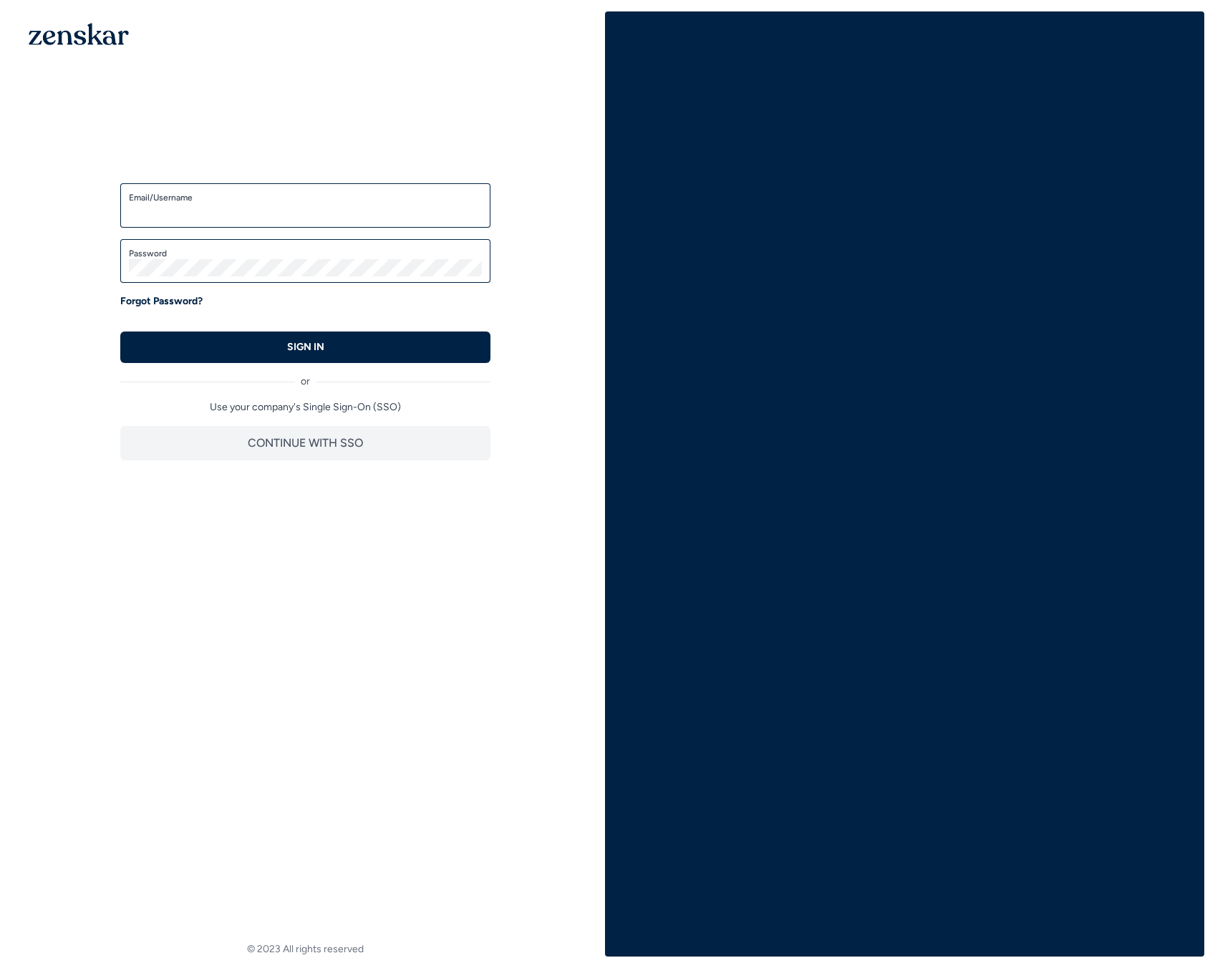  What do you see at coordinates (161, 301) in the screenshot?
I see `p: Forgot Password?` at bounding box center [161, 301].